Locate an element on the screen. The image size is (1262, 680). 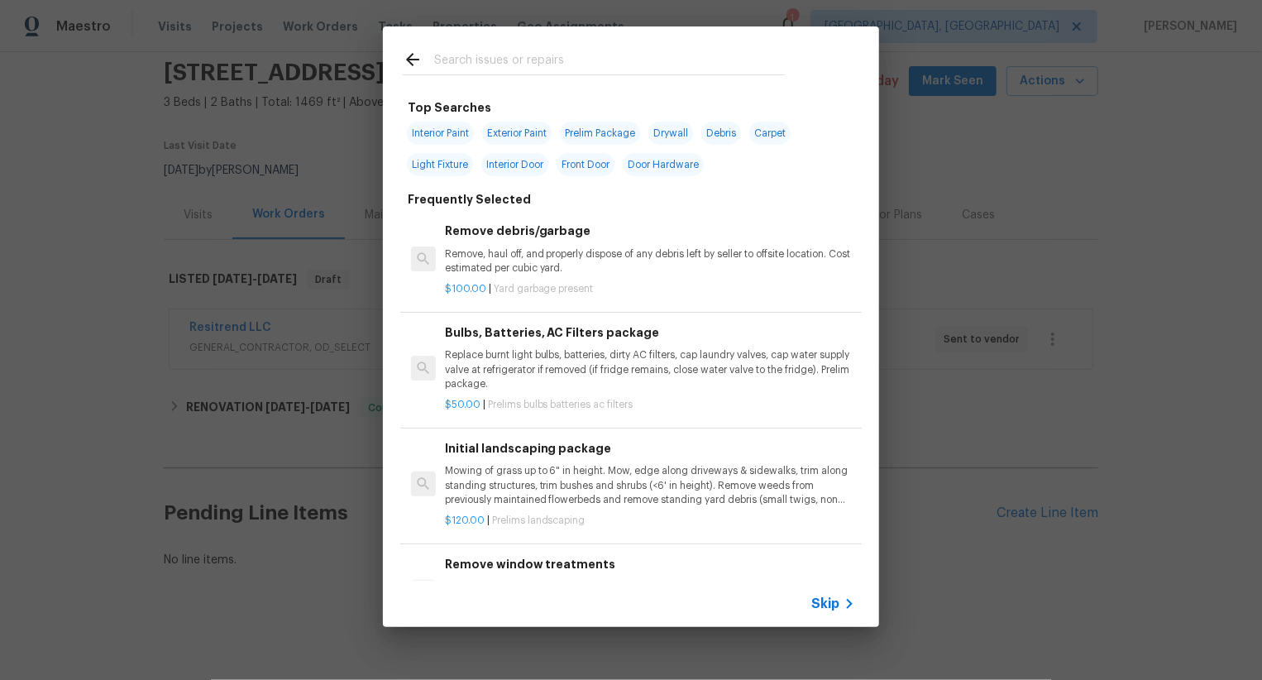
h6: Remove window treatments is located at coordinates (650, 564).